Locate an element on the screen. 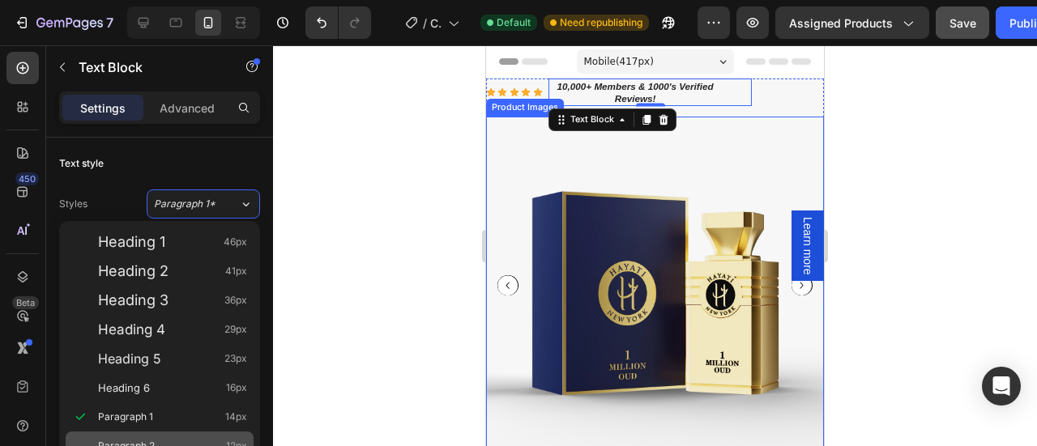  div: Text style is located at coordinates (81, 164).